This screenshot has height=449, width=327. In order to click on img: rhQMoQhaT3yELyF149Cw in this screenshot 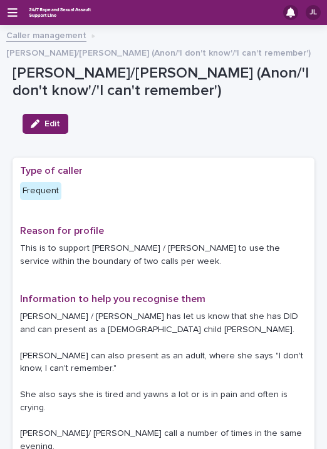, I will do `click(60, 13)`.